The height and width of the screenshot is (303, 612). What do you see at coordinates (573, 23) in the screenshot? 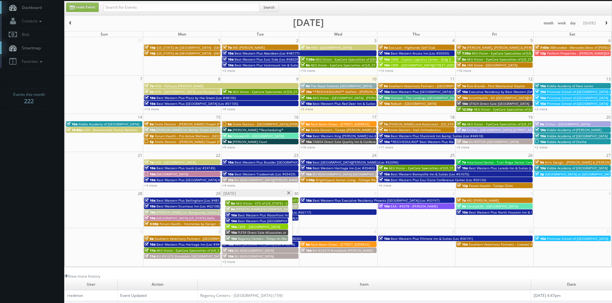
I see `button: day` at bounding box center [573, 23].